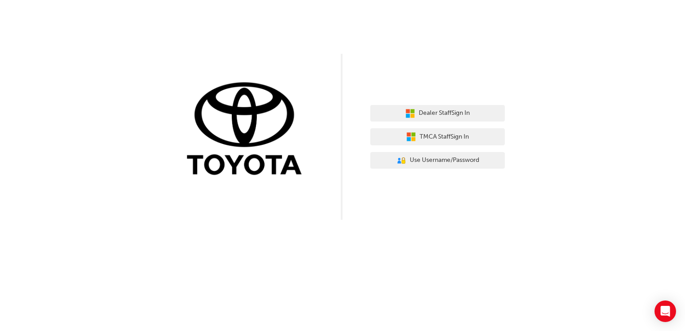  Describe the element at coordinates (438, 161) in the screenshot. I see `button: Use Username/Password` at that location.